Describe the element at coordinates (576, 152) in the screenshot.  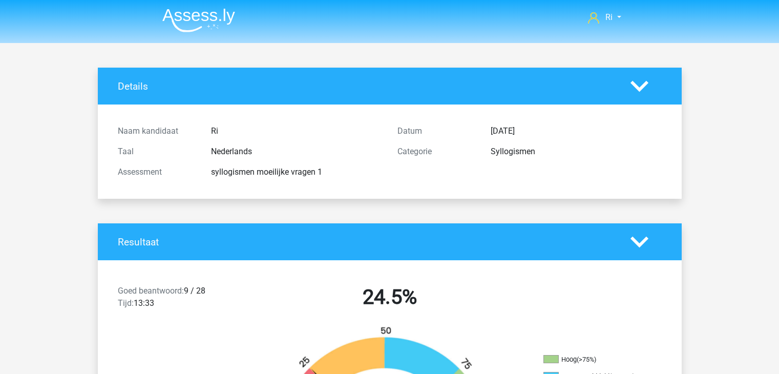
I see `div: Syllogismen` at that location.